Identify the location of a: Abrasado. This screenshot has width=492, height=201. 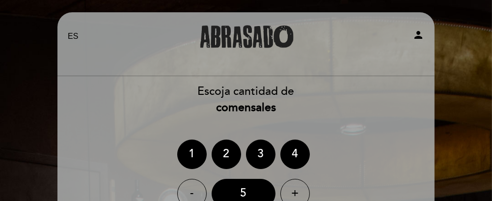
(246, 36).